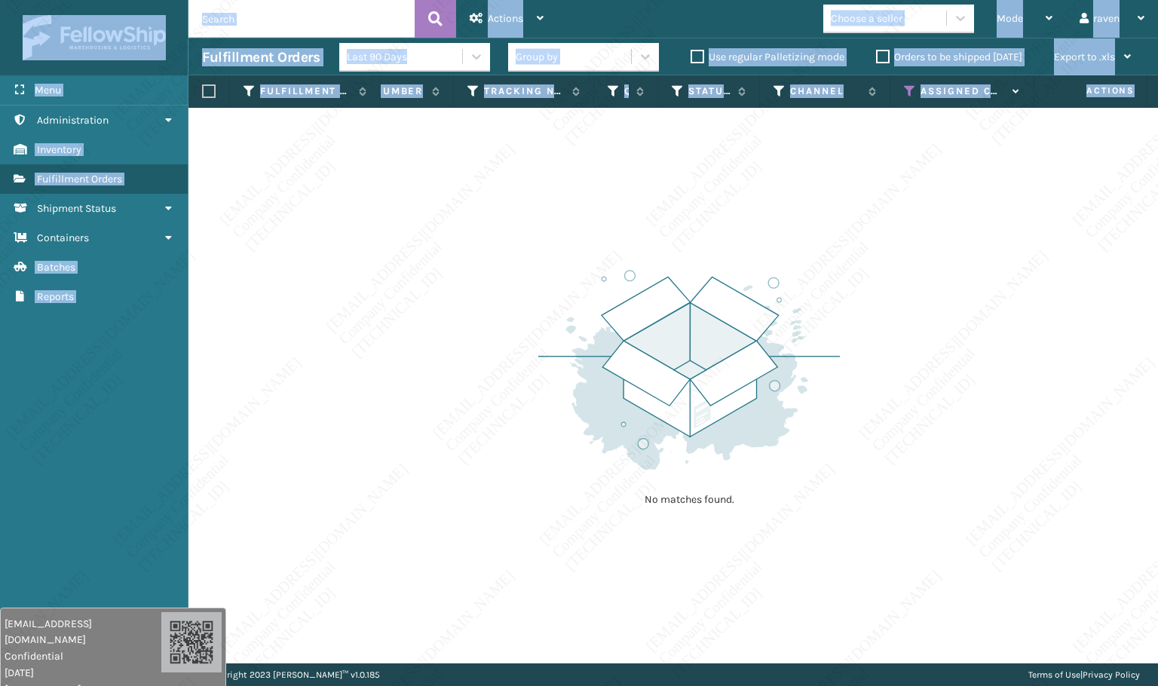 The width and height of the screenshot is (1158, 686). Describe the element at coordinates (866, 18) in the screenshot. I see `div: Choose a seller` at that location.